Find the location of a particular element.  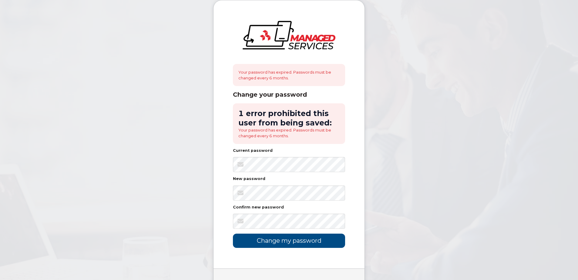

li: Your password has expired. Passwords must be changed every 6 months. is located at coordinates (289, 133).